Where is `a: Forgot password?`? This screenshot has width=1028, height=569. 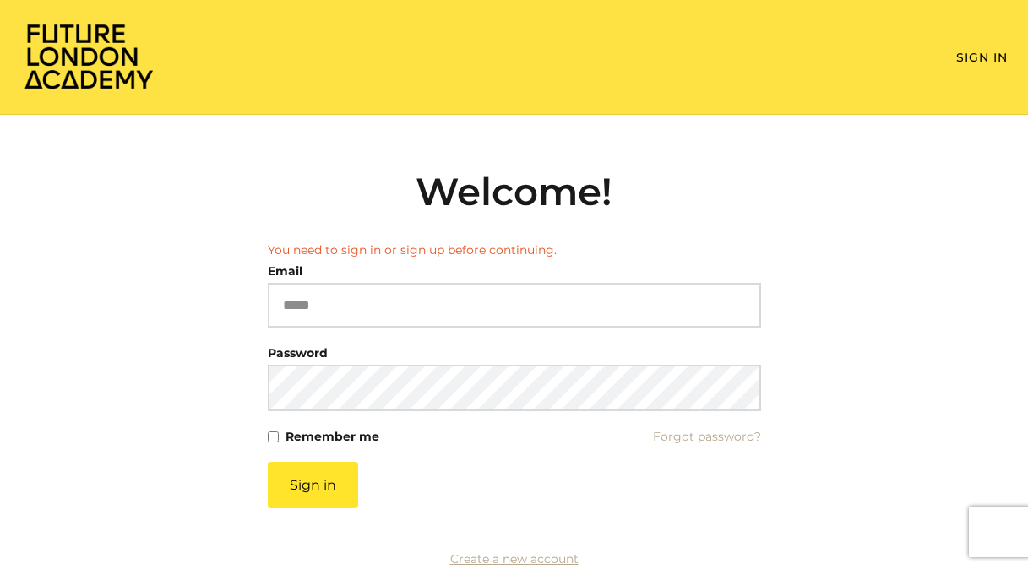 a: Forgot password? is located at coordinates (707, 437).